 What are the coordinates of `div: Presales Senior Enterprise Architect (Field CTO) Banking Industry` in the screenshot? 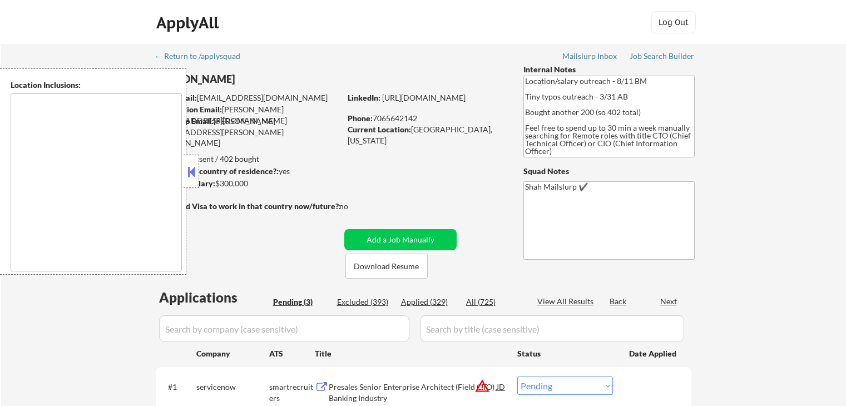 It's located at (413, 392).